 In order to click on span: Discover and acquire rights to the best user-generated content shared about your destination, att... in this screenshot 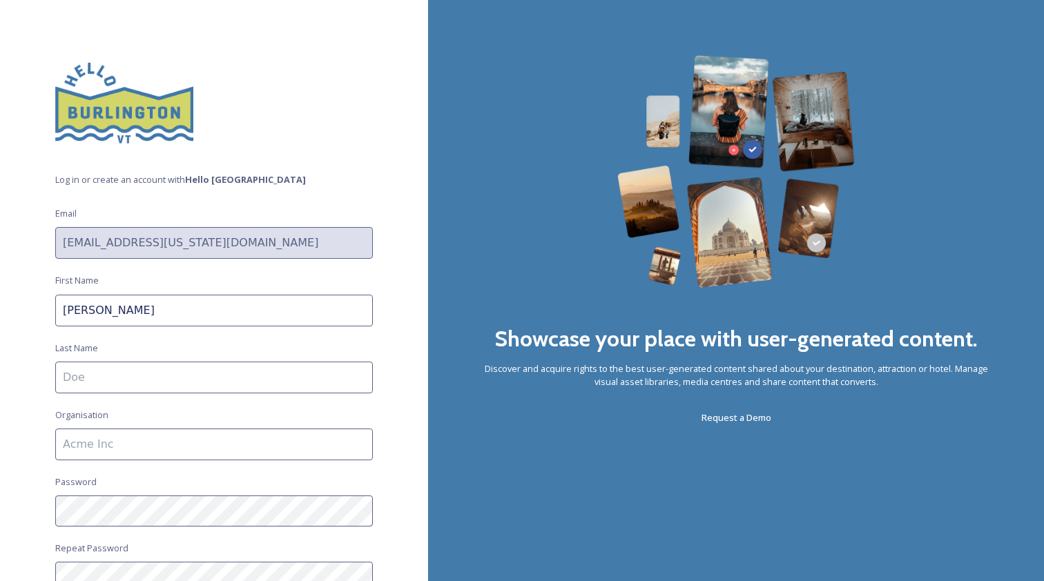, I will do `click(736, 375)`.